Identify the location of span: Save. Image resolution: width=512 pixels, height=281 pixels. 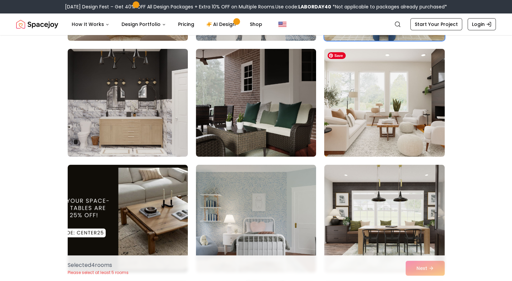
(337, 56).